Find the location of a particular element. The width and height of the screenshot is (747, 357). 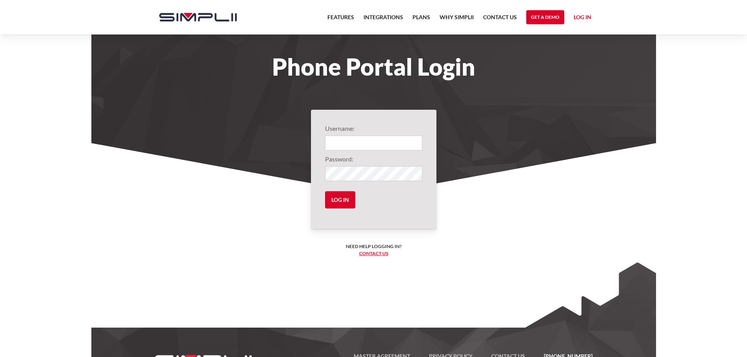

a: Contact US is located at coordinates (500, 20).